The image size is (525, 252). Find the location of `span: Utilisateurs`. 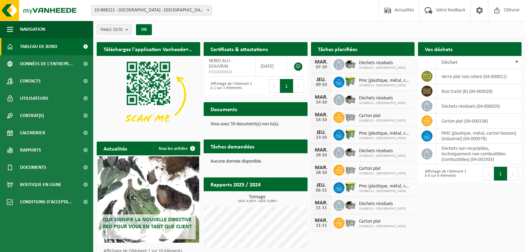

span: Utilisateurs is located at coordinates (34, 98).